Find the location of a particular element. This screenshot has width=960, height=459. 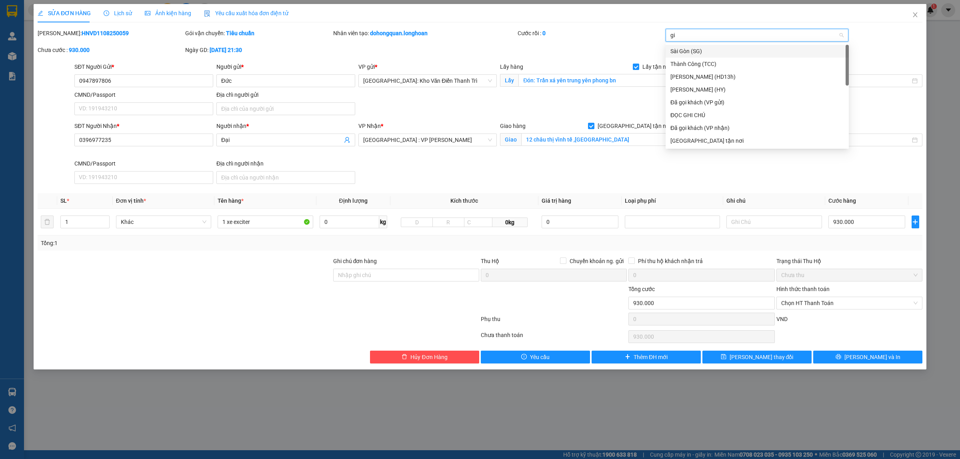

span: Lấy hàng is located at coordinates (512, 67).